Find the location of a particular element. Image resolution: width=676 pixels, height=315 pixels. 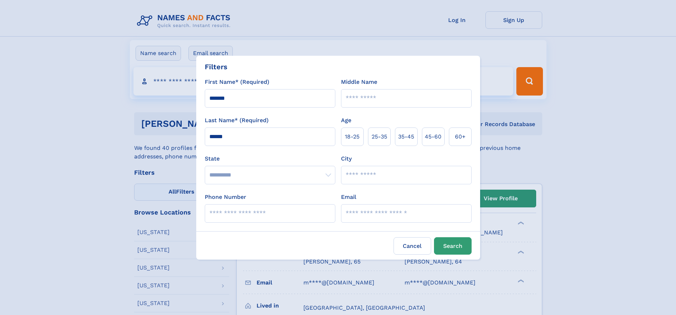

label: Cancel is located at coordinates (413, 246).